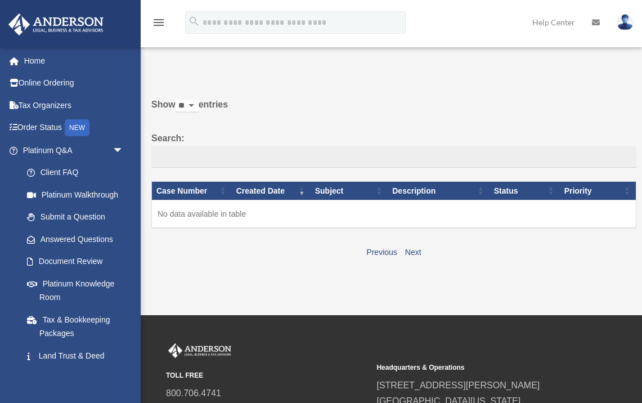  I want to click on span: arrow_drop_down, so click(124, 150).